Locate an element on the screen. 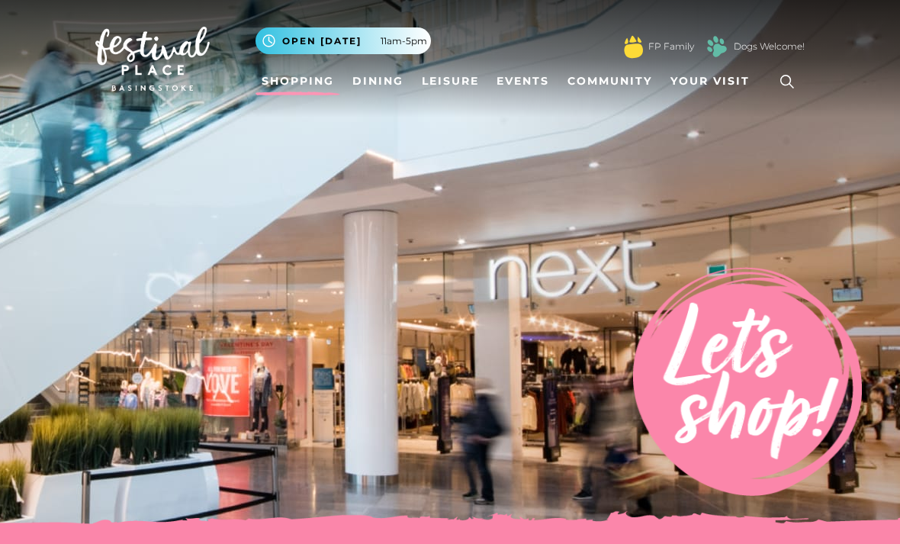  a: Events is located at coordinates (522, 81).